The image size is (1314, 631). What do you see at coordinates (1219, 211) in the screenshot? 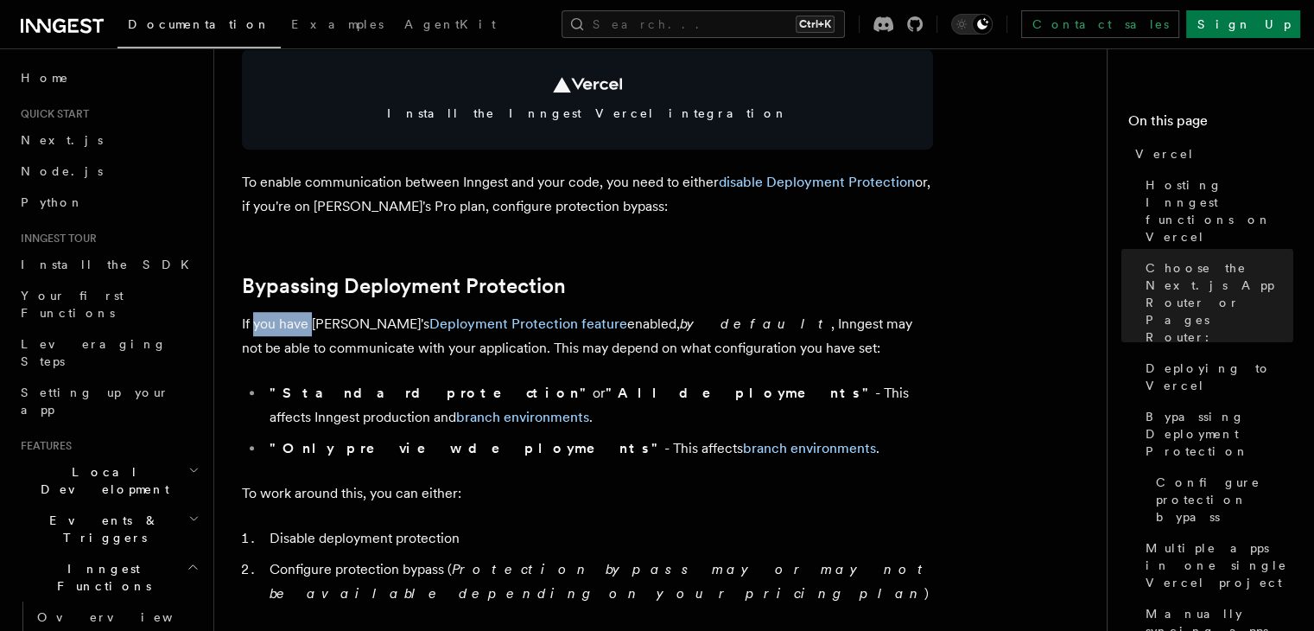
I see `span: Hosting Inngest functions on Vercel` at bounding box center [1219, 211].